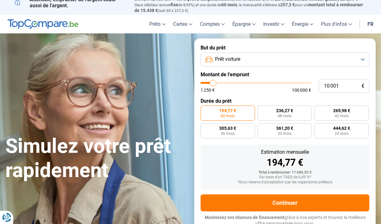  What do you see at coordinates (273, 24) in the screenshot?
I see `a: Investir` at bounding box center [273, 24].